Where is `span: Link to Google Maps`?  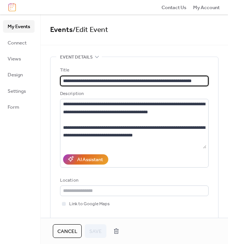
span: Link to Google Maps is located at coordinates (89, 204).